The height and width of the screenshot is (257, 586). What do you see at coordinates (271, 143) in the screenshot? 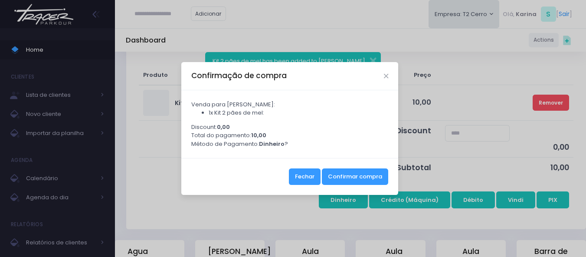
I see `strong: Dinheiro` at bounding box center [271, 143].